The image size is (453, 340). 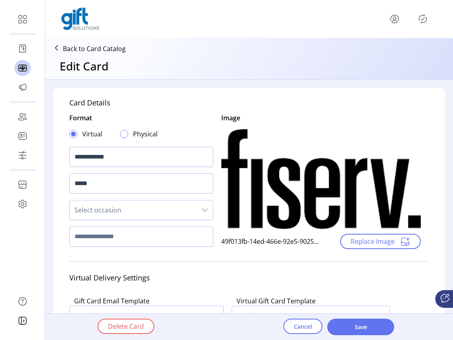 What do you see at coordinates (133, 210) in the screenshot?
I see `span: Select occasion` at bounding box center [133, 210].